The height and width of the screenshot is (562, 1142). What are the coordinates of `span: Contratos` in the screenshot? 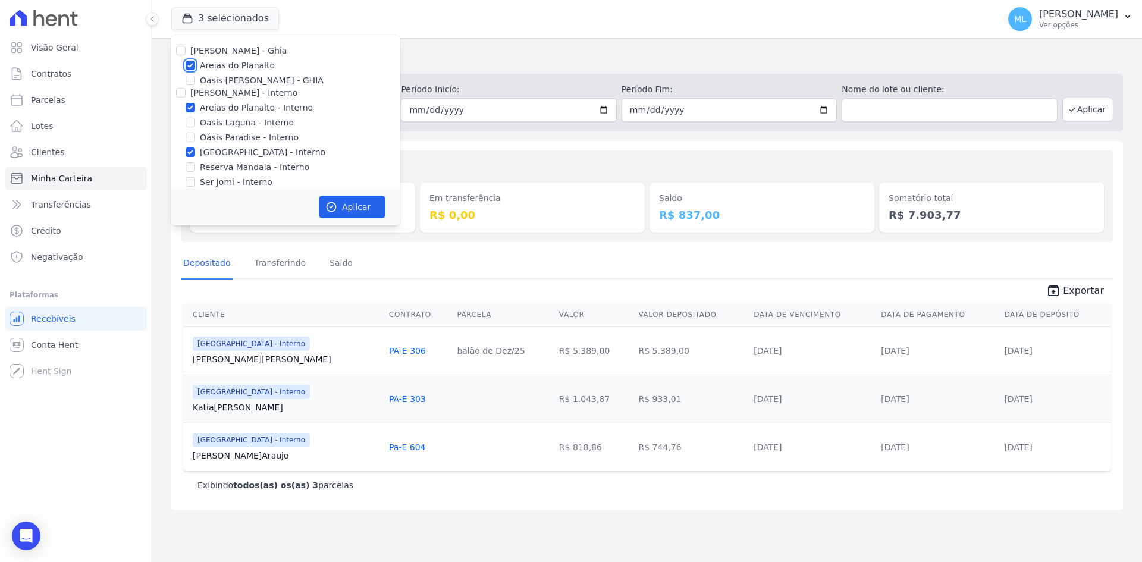 It's located at (51, 74).